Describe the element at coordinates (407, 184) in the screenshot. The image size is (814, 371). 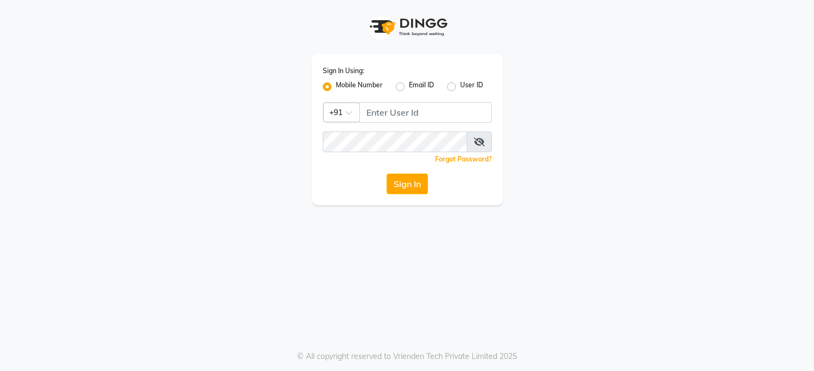
I see `button: Sign In` at that location.